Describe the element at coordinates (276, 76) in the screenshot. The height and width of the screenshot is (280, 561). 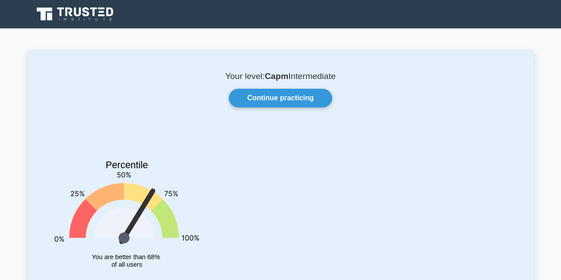
I see `b: Capm` at that location.